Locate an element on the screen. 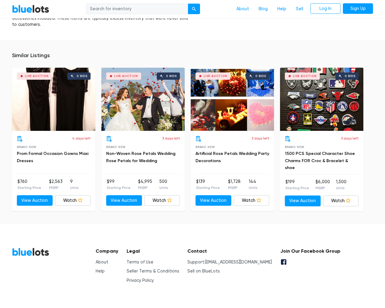 The width and height of the screenshot is (385, 308). li: 1,500 is located at coordinates (341, 185).